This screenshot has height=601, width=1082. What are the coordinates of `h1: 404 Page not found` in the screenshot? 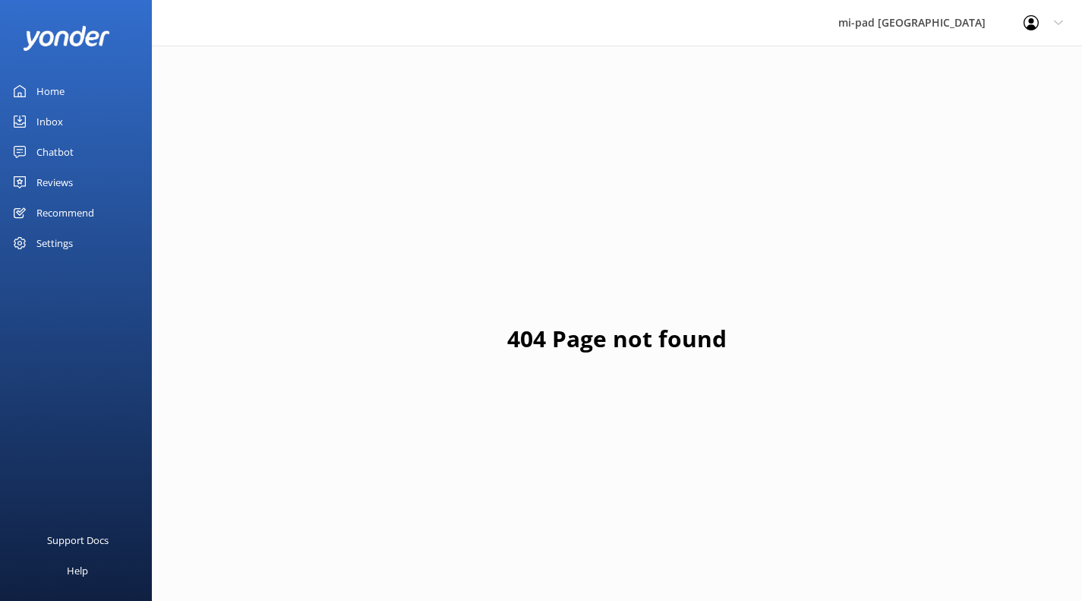 It's located at (617, 339).